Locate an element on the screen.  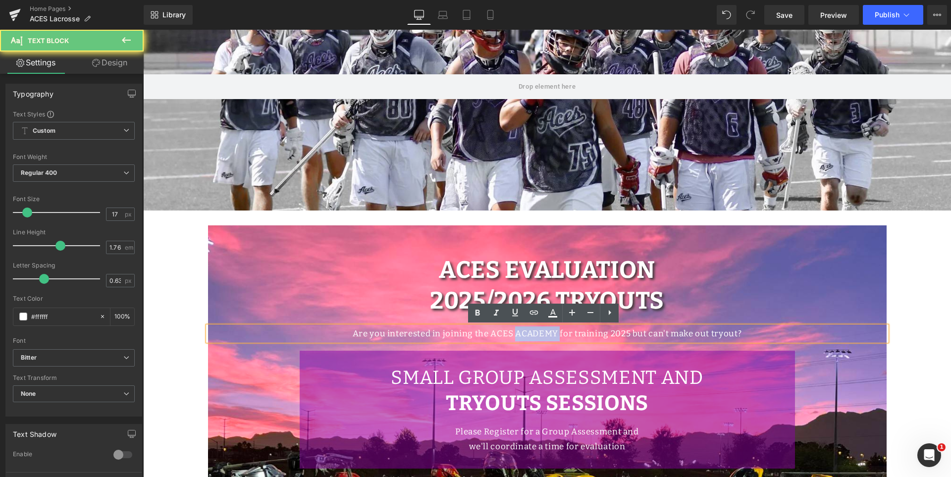
div: Font is located at coordinates (74, 341).